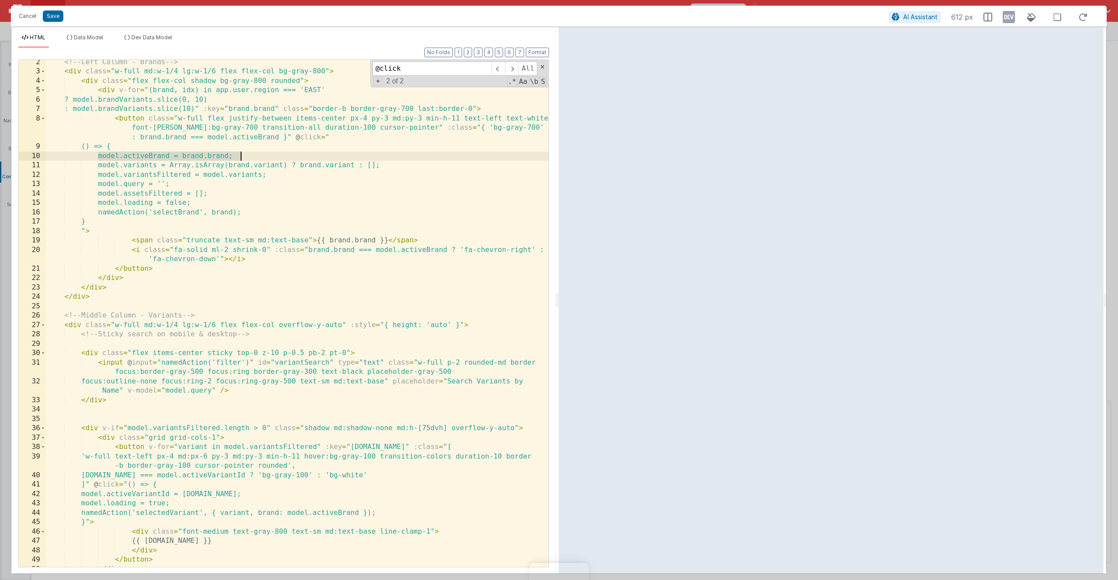 The height and width of the screenshot is (580, 1118). I want to click on div: 9, so click(32, 147).